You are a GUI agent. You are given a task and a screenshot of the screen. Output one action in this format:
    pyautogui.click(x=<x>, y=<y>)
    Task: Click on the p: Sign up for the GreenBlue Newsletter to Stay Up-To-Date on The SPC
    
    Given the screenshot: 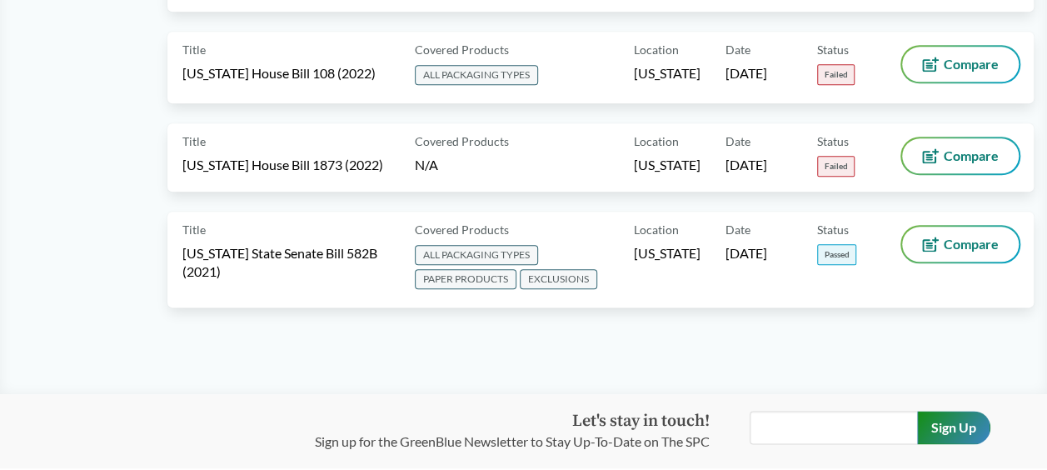 What is the action you would take?
    pyautogui.click(x=512, y=442)
    